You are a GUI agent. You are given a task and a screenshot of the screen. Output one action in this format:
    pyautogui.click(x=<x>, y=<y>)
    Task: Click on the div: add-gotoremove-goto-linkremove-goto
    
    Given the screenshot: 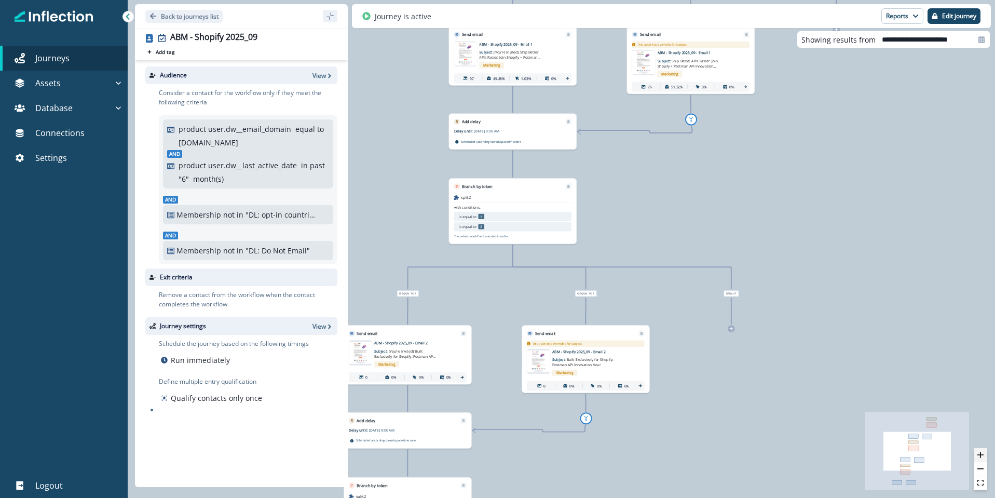 What is the action you would take?
    pyautogui.click(x=691, y=119)
    